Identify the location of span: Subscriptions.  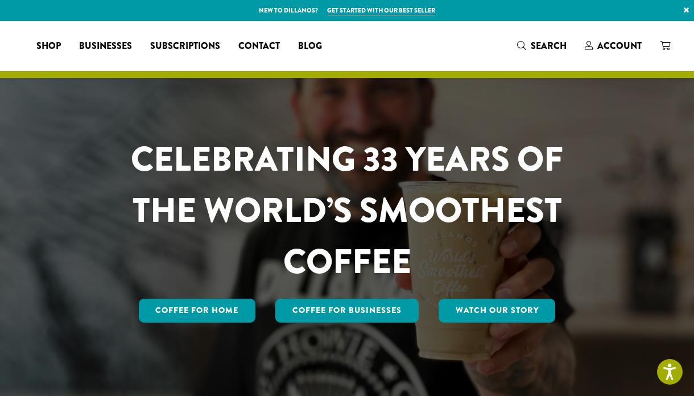
(185, 46).